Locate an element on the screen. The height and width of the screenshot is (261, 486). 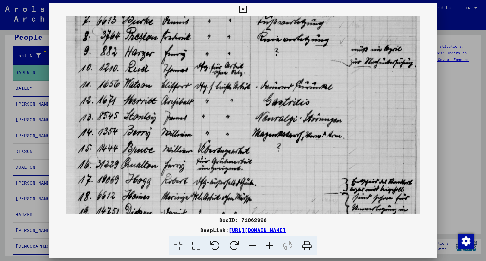
div: DeepLink: is located at coordinates (243, 230).